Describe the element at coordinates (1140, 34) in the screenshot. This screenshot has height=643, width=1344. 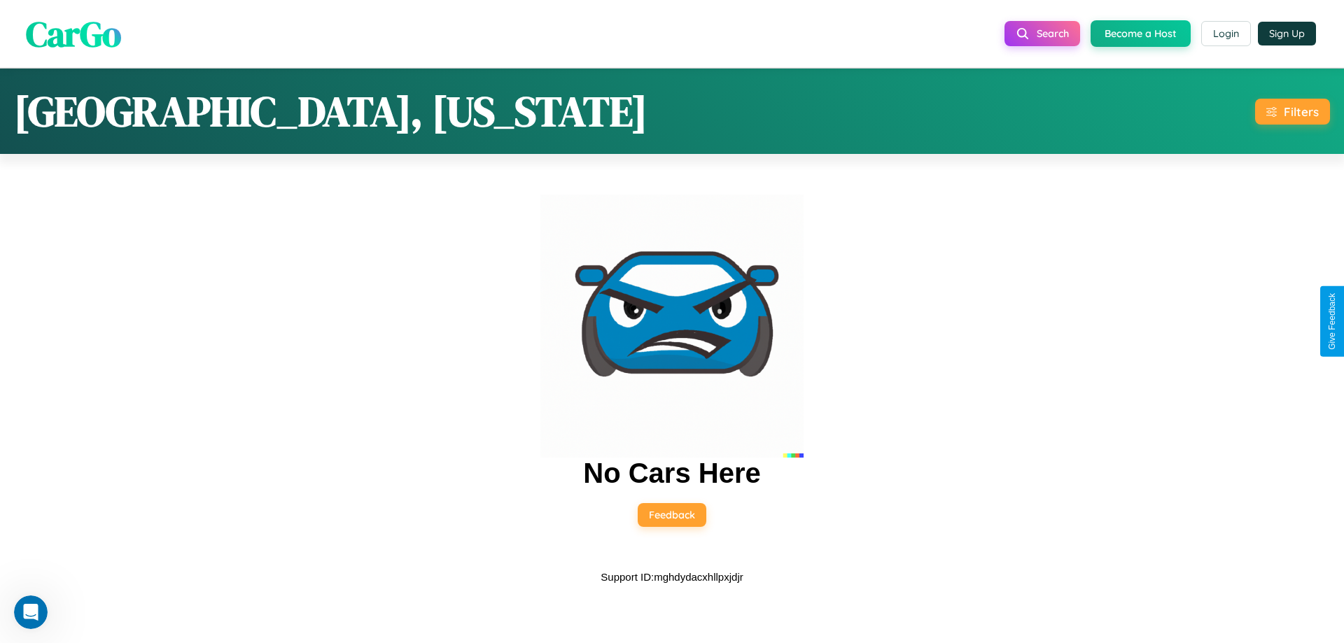
I see `button: Become a Host` at that location.